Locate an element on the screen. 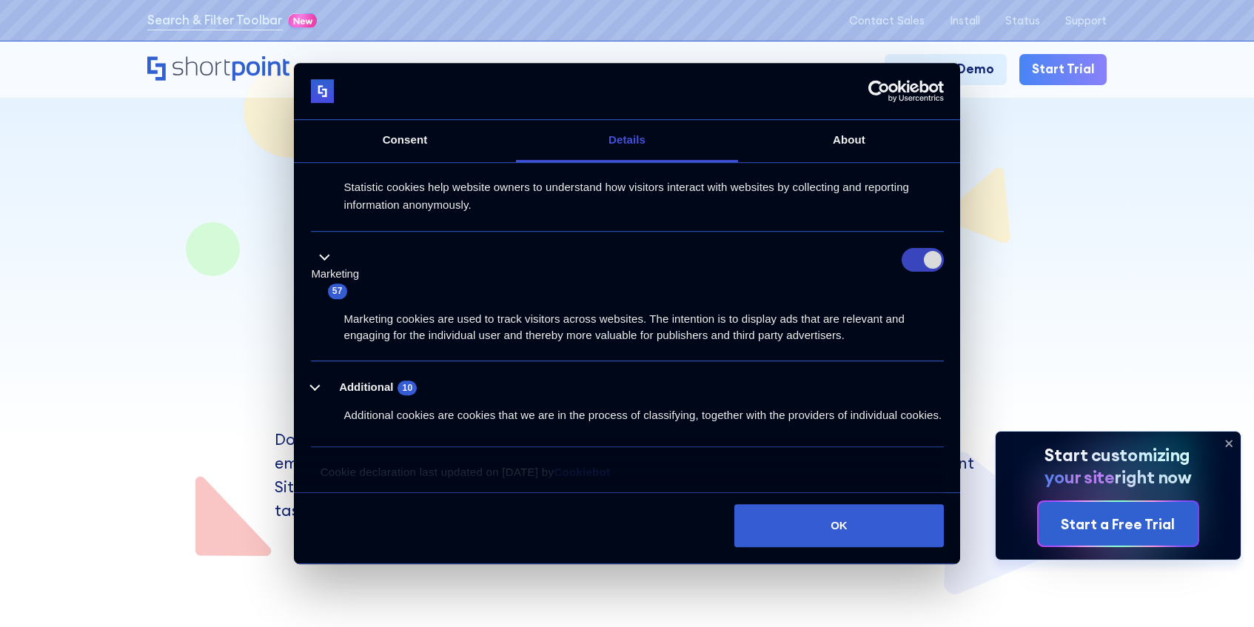 Image resolution: width=1254 pixels, height=627 pixels. button: OK is located at coordinates (838, 525).